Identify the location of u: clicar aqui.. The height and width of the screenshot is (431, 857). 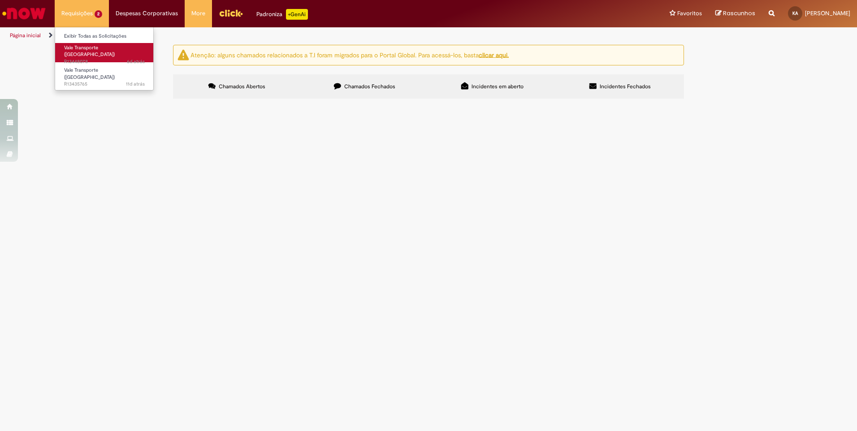
(493, 55).